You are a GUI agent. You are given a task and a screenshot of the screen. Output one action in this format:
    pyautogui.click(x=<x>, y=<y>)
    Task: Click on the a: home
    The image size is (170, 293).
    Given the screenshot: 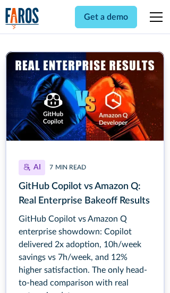 What is the action you would take?
    pyautogui.click(x=22, y=18)
    